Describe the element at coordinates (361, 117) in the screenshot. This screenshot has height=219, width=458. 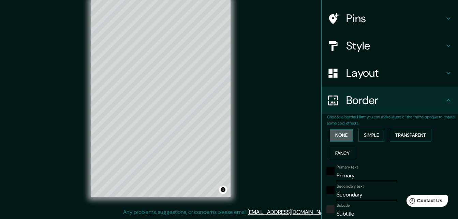
I see `b: Hint` at that location.